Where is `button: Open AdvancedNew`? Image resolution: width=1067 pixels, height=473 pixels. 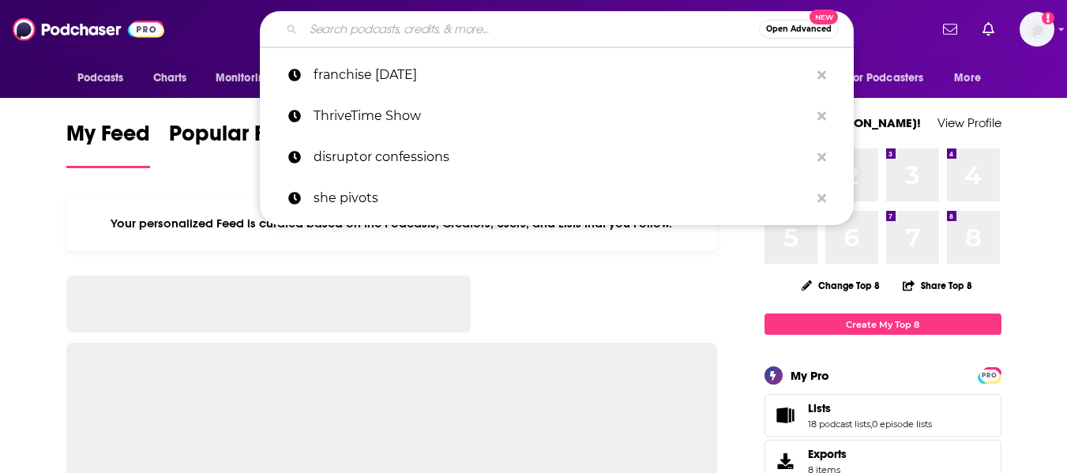
button: Open AdvancedNew is located at coordinates (798, 29).